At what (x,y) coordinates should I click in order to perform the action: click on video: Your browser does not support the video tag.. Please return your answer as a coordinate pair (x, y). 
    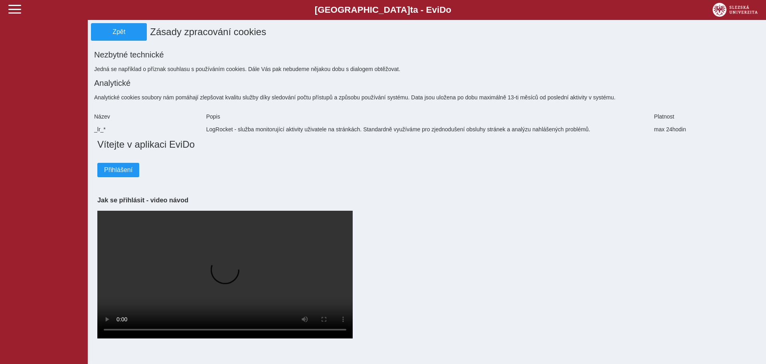
    Looking at the image, I should click on (225, 274).